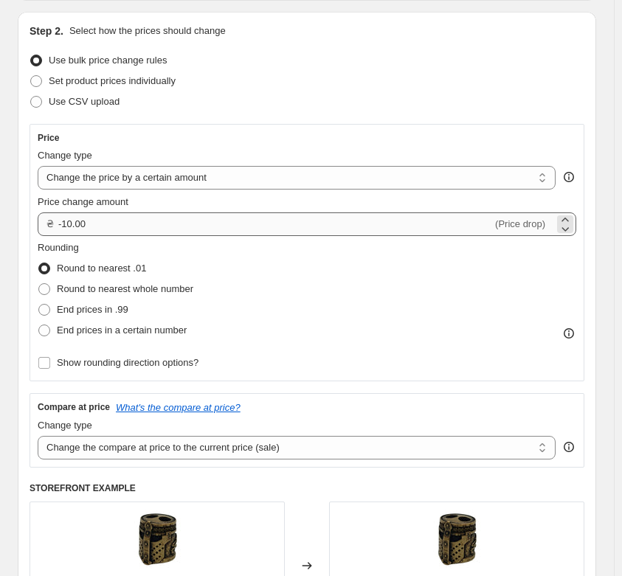  What do you see at coordinates (58, 247) in the screenshot?
I see `span: Rounding` at bounding box center [58, 247].